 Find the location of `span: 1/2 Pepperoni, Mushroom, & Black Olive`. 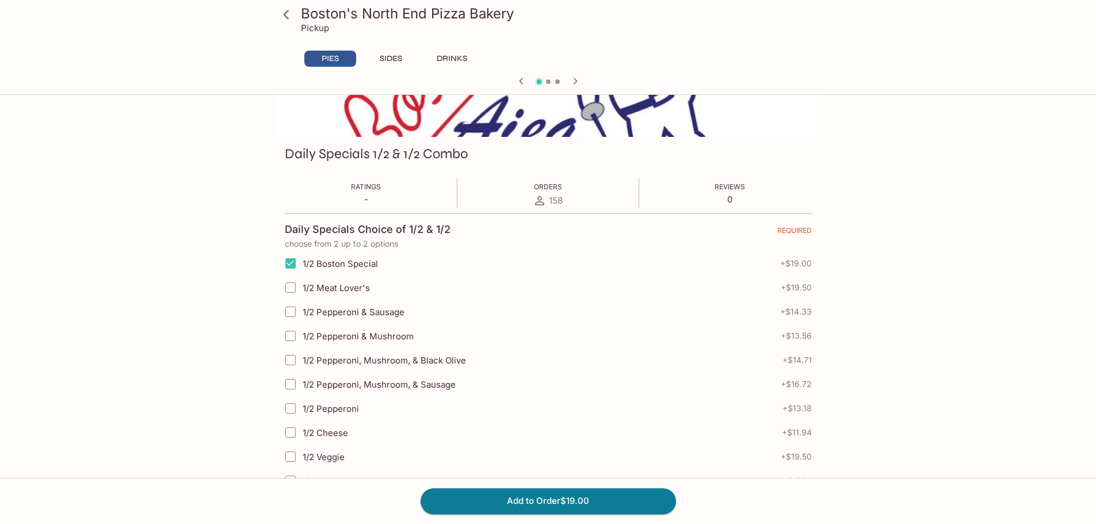

span: 1/2 Pepperoni, Mushroom, & Black Olive is located at coordinates (384, 360).